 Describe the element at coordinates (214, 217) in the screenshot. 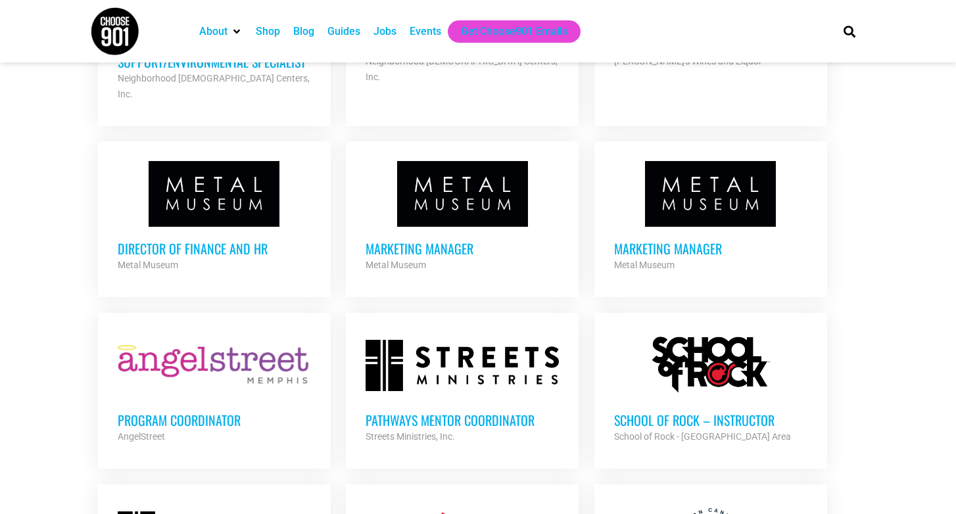

I see `a: Director of Finance and HR Metal Museum` at that location.